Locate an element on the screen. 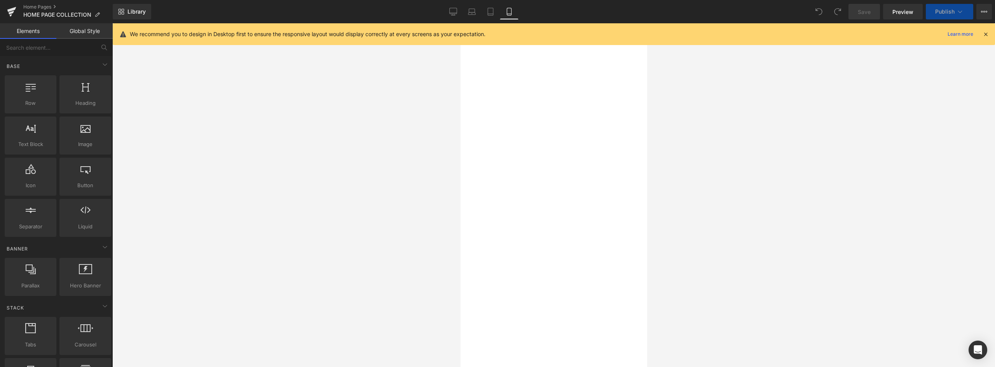 The image size is (995, 367). span: Liquid is located at coordinates (85, 226).